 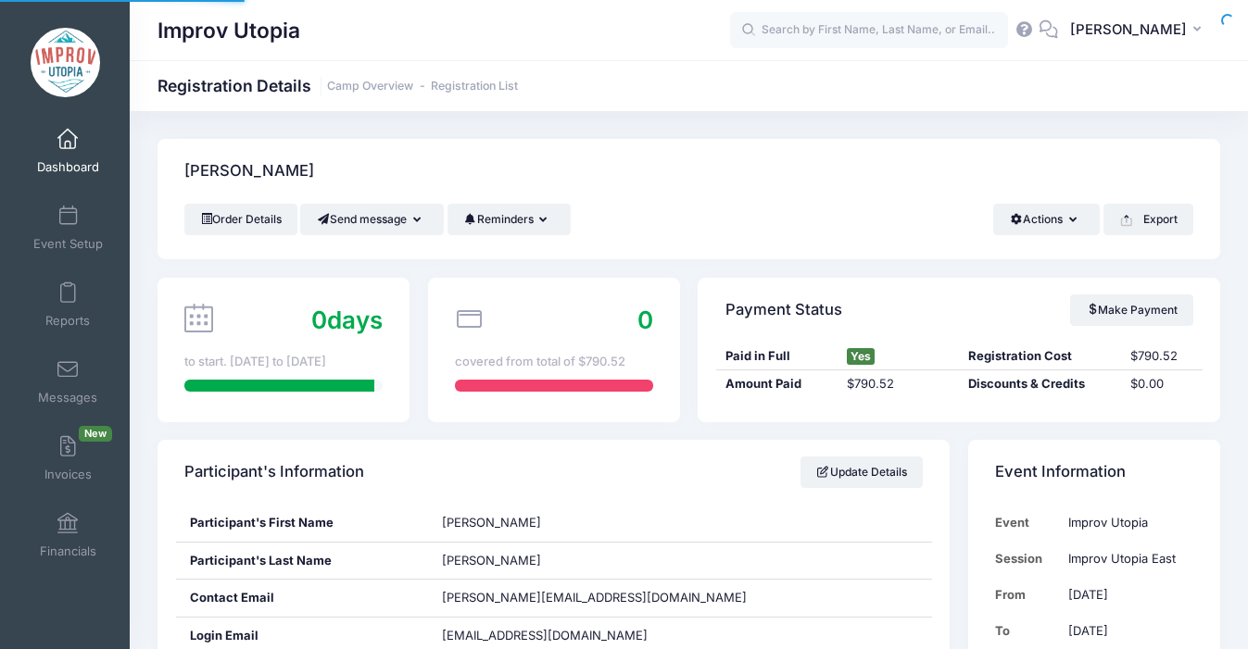 I want to click on div: Amount Paid, so click(x=776, y=384).